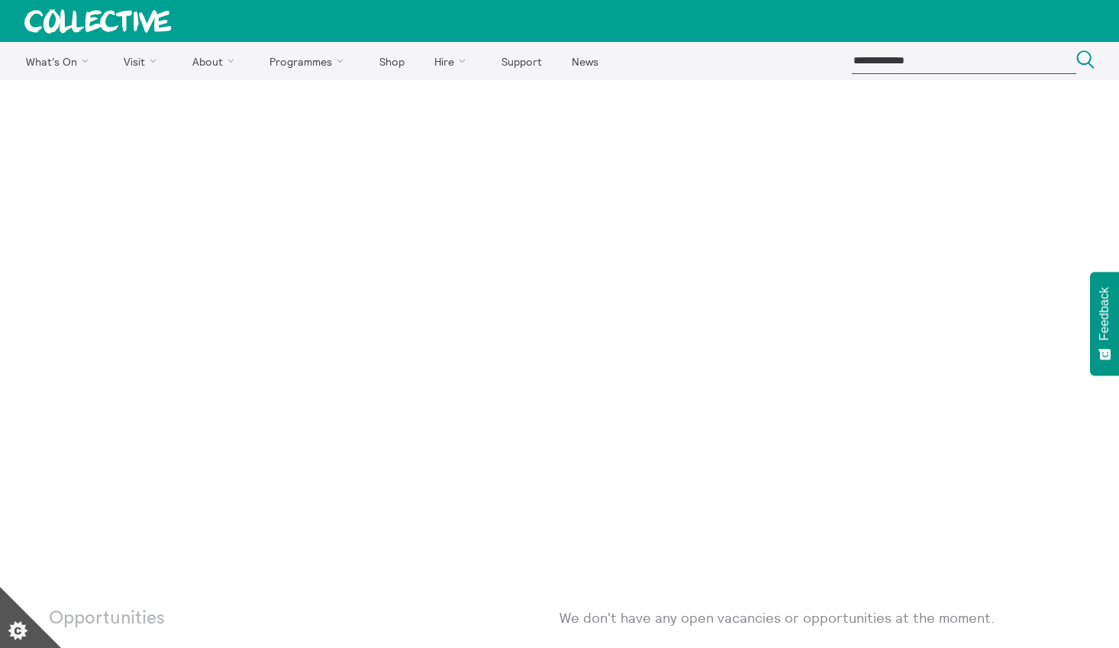  I want to click on a: Support, so click(522, 61).